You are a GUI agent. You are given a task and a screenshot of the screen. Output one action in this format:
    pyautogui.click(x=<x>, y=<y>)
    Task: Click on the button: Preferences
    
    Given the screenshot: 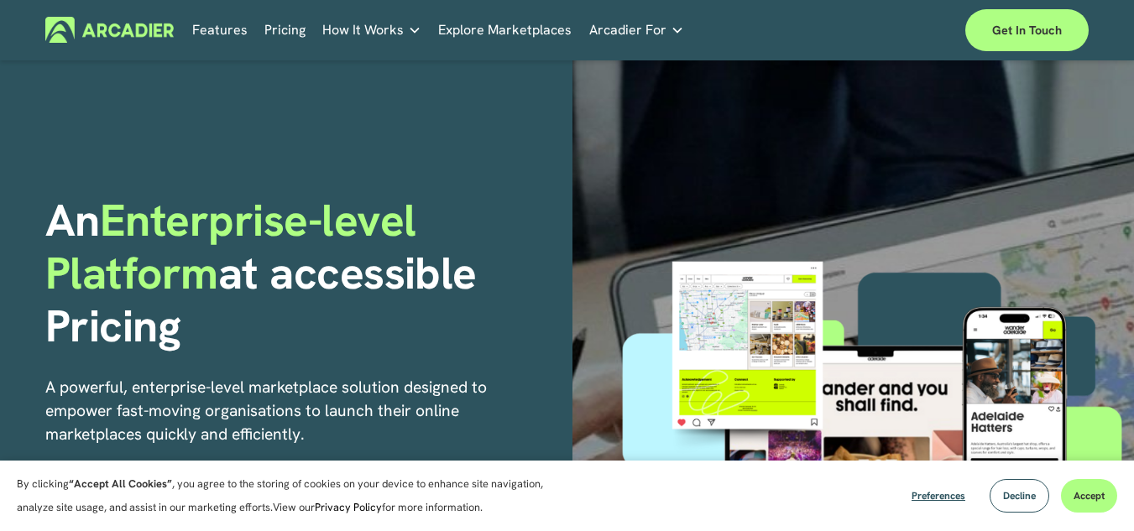 What is the action you would take?
    pyautogui.click(x=938, y=496)
    